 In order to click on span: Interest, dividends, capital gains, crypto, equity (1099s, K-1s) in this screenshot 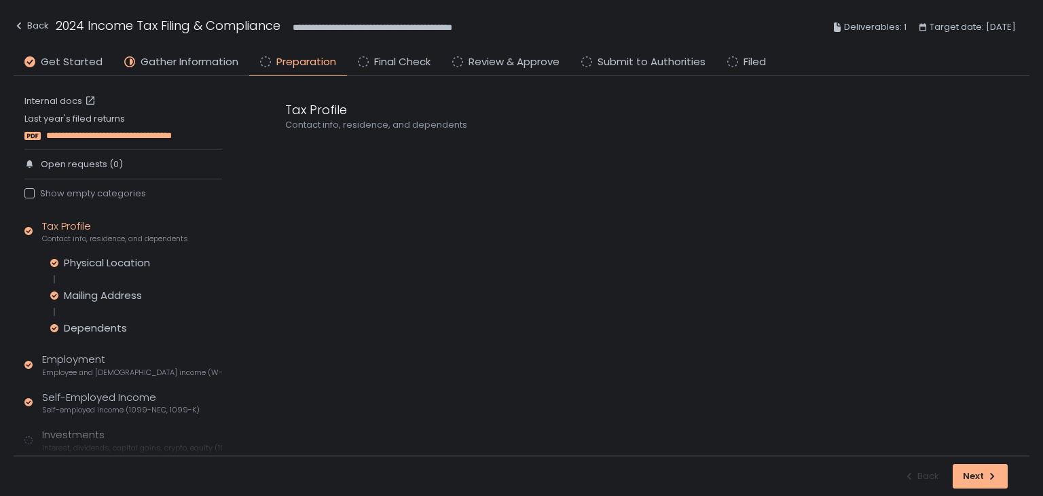, I will do `click(132, 448)`.